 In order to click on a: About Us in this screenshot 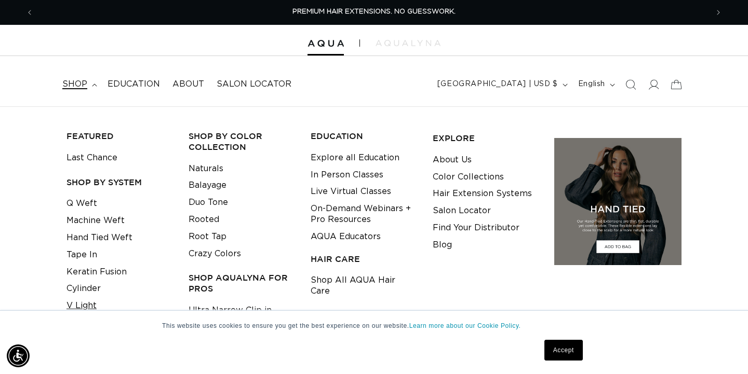, I will do `click(452, 160)`.